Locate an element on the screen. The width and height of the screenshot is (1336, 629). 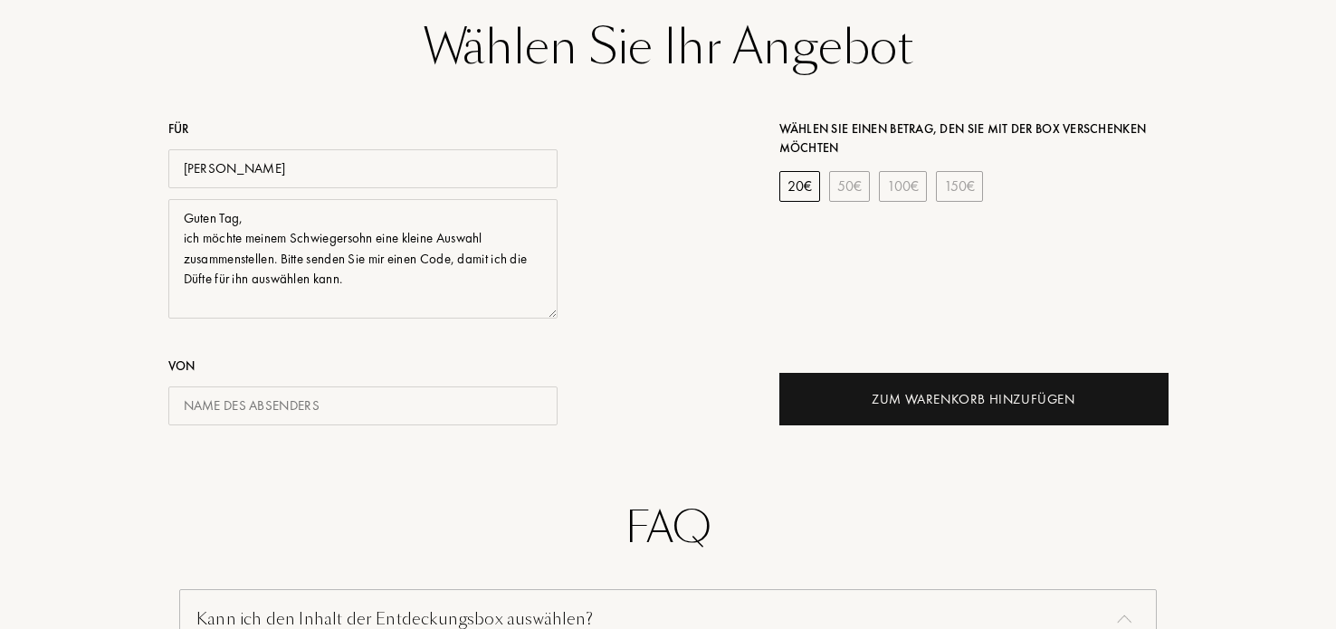
img: arrow_thin.png is located at coordinates (1125, 618).